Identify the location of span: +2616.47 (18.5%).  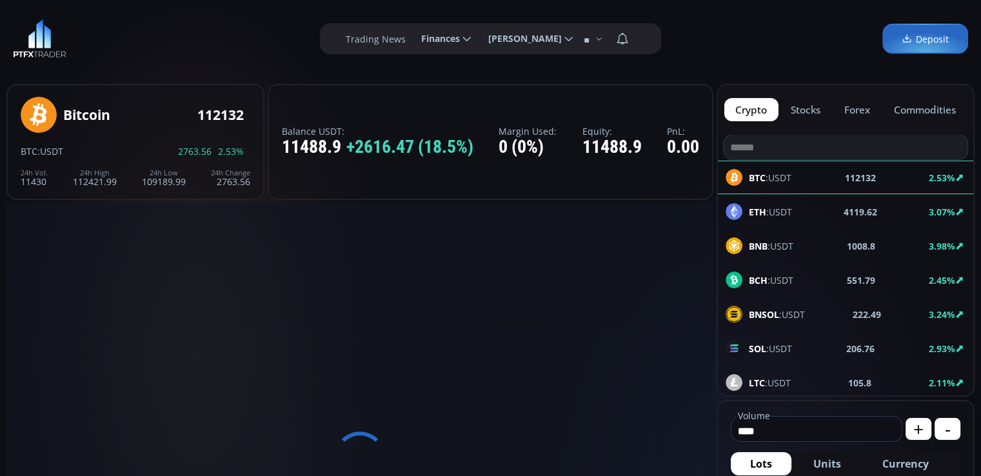
(409, 147).